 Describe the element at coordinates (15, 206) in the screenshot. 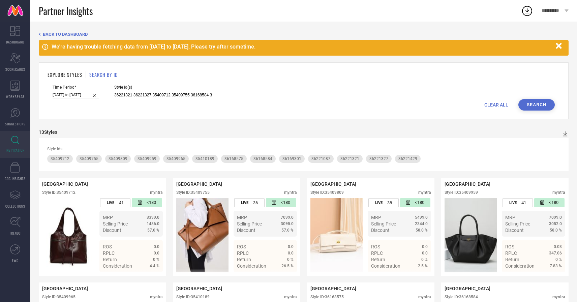

I see `span: COLLECTIONS` at that location.